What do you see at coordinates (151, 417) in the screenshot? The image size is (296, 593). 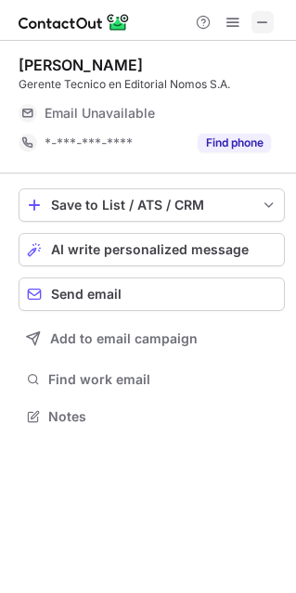 I see `button: Notes` at bounding box center [151, 417].